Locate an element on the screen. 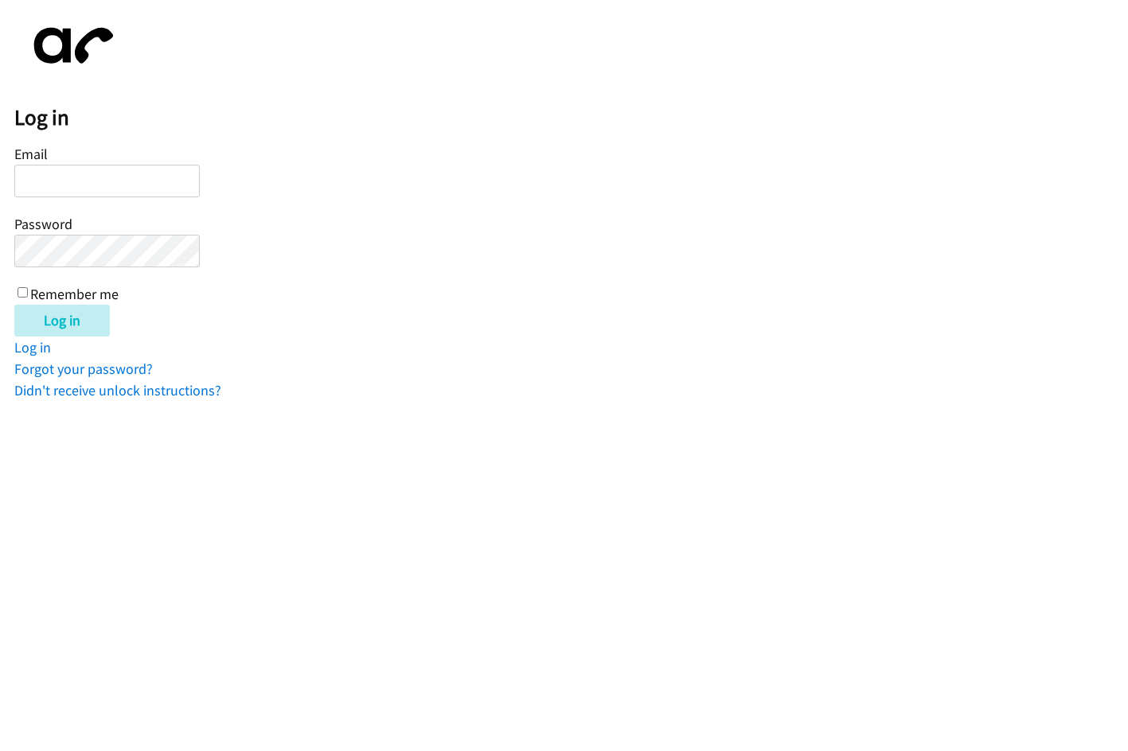 The width and height of the screenshot is (1128, 751). label: Remember me is located at coordinates (74, 294).